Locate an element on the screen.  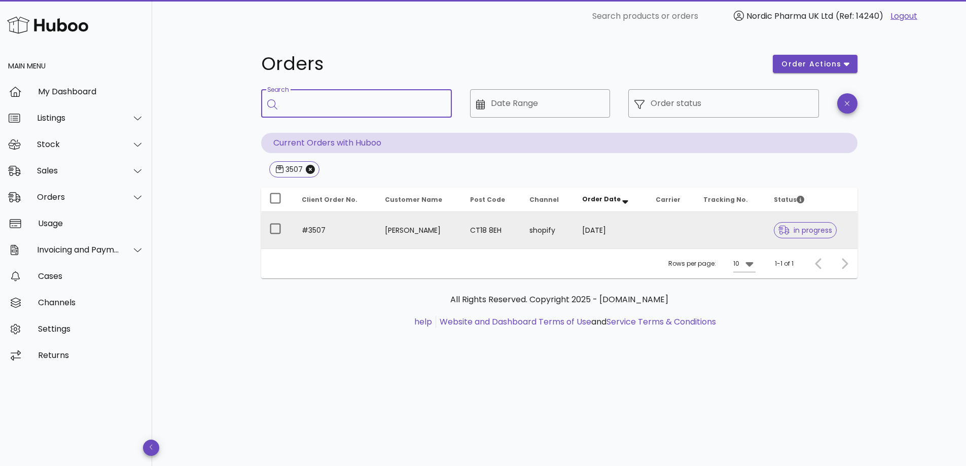
span: Order Date is located at coordinates (601, 199).